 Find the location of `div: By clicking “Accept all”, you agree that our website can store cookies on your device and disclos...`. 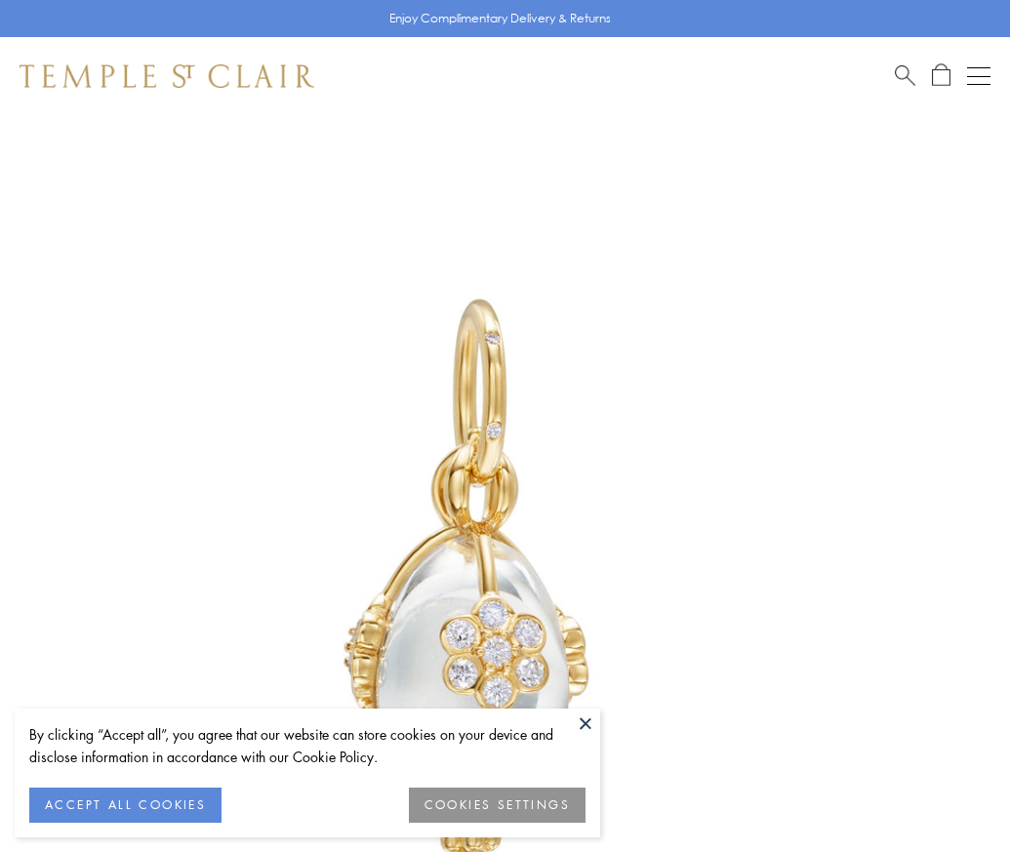

div: By clicking “Accept all”, you agree that our website can store cookies on your device and disclos... is located at coordinates (307, 745).